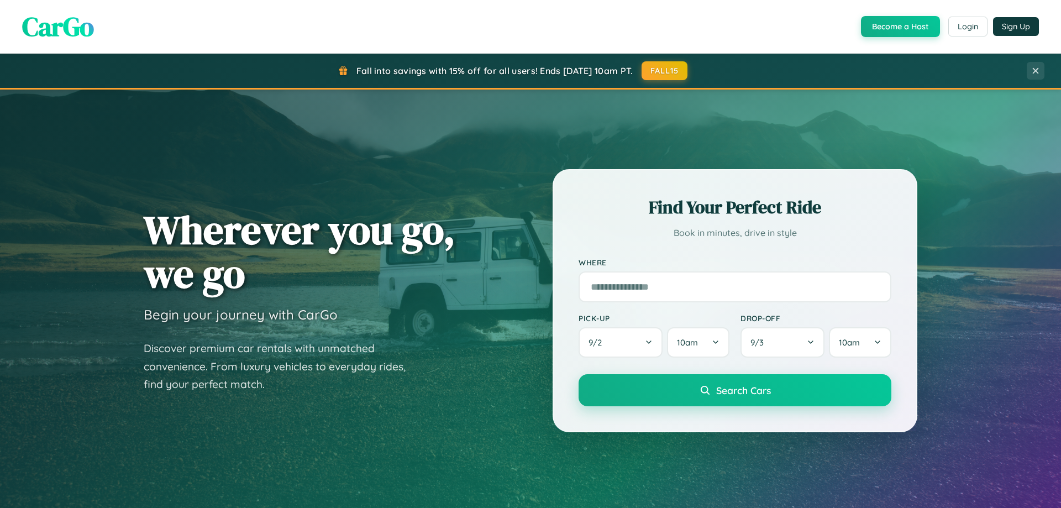 The width and height of the screenshot is (1061, 508). What do you see at coordinates (654, 318) in the screenshot?
I see `label: Pick-up` at bounding box center [654, 318].